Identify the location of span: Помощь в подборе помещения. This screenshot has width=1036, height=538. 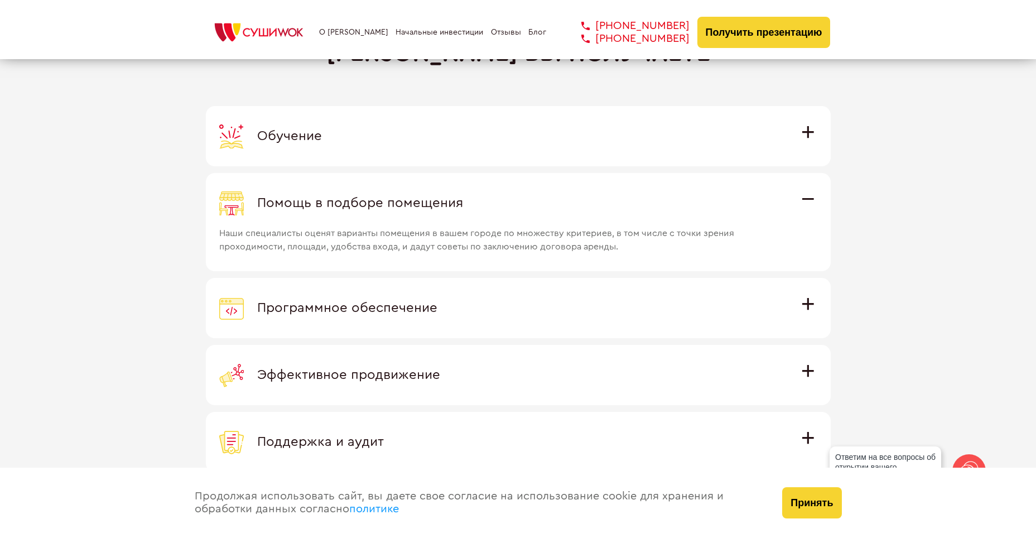
(360, 203).